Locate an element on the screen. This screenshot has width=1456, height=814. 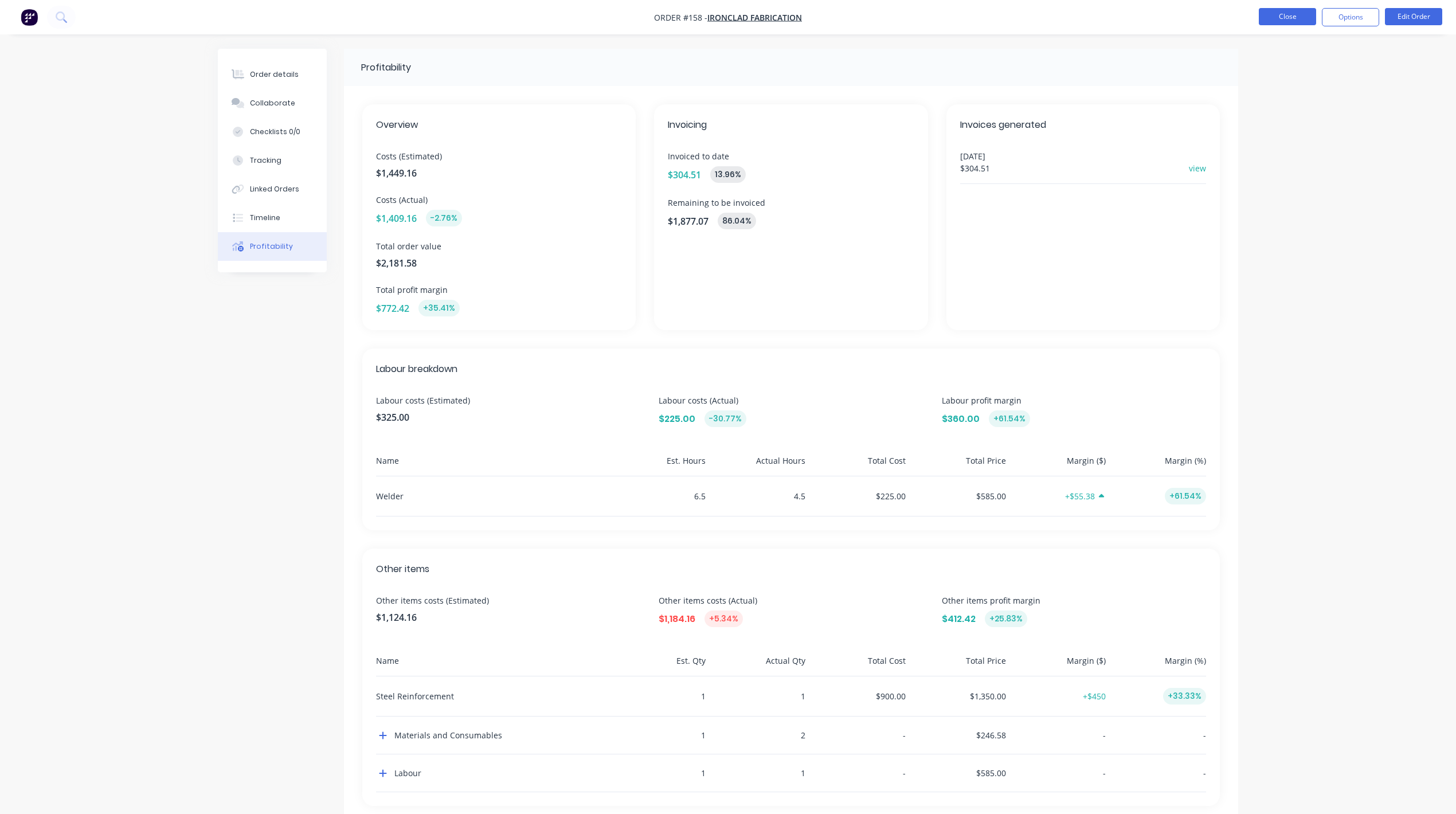
span: Other items costs (Actual) is located at coordinates (791, 600).